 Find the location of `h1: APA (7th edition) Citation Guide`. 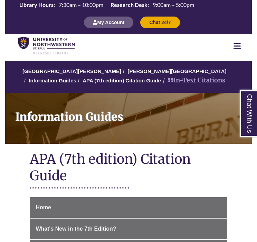

h1: APA (7th edition) Citation Guide is located at coordinates (128, 168).